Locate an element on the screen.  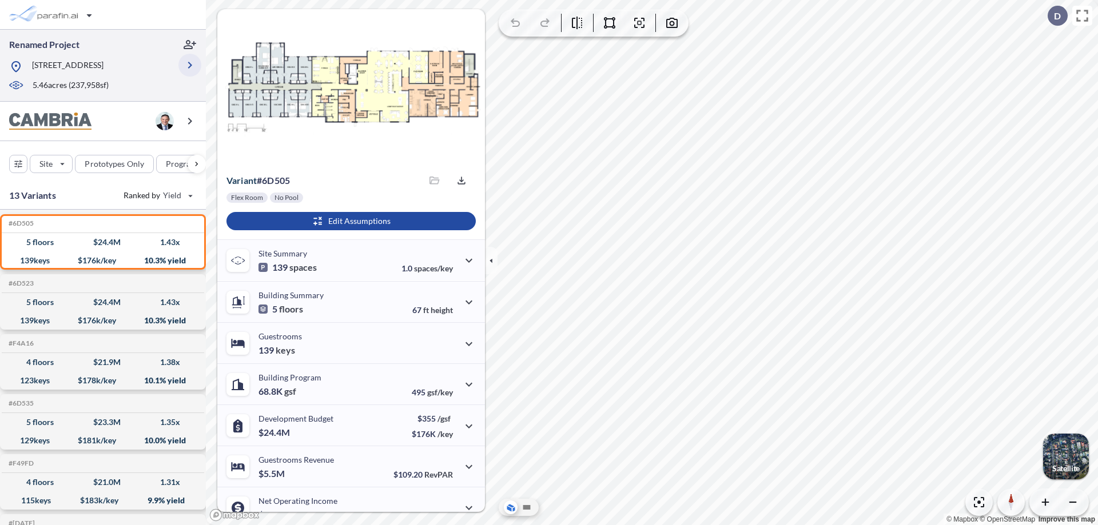
span: Variant is located at coordinates (241, 180).